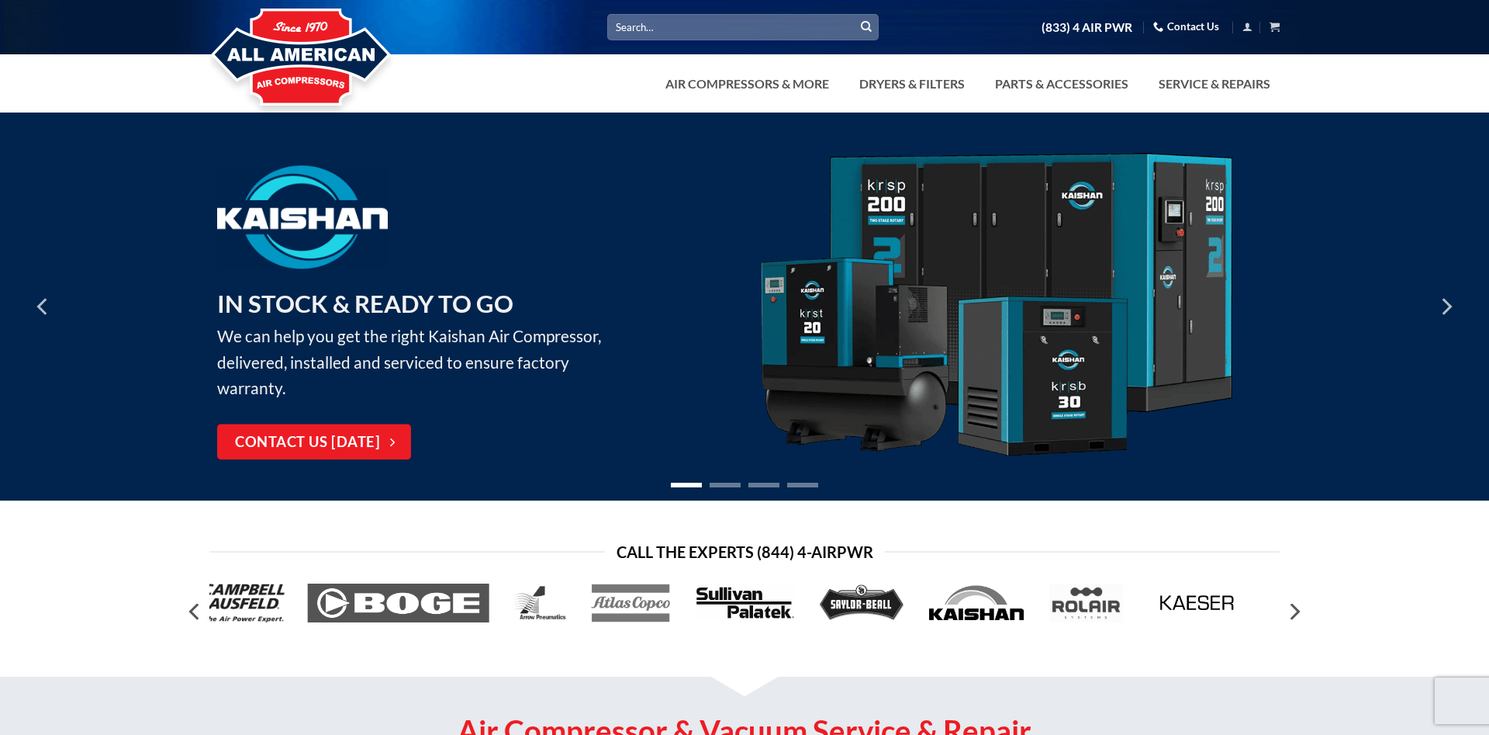 Image resolution: width=1489 pixels, height=735 pixels. Describe the element at coordinates (686, 485) in the screenshot. I see `li: Page dot 1` at that location.